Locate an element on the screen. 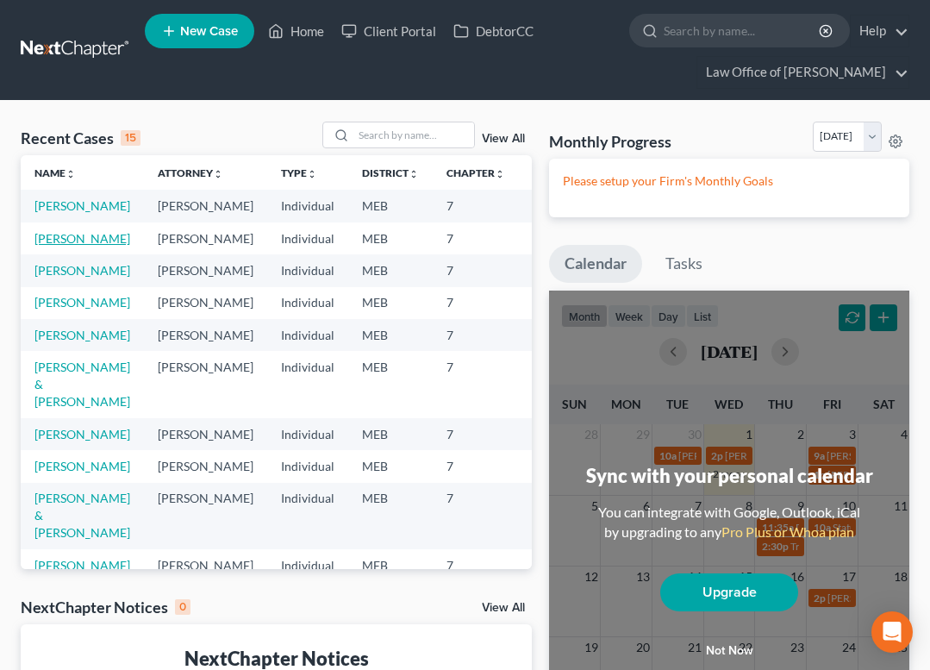  span: New Case is located at coordinates (209, 31).